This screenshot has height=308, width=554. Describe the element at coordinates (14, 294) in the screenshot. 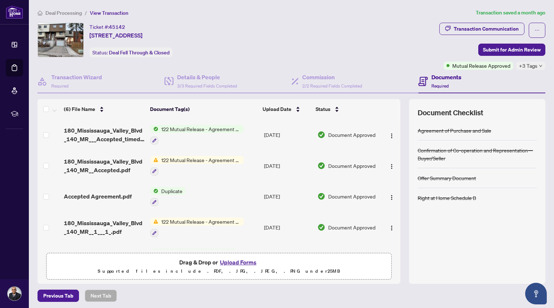

I see `img: Profile Icon` at that location.